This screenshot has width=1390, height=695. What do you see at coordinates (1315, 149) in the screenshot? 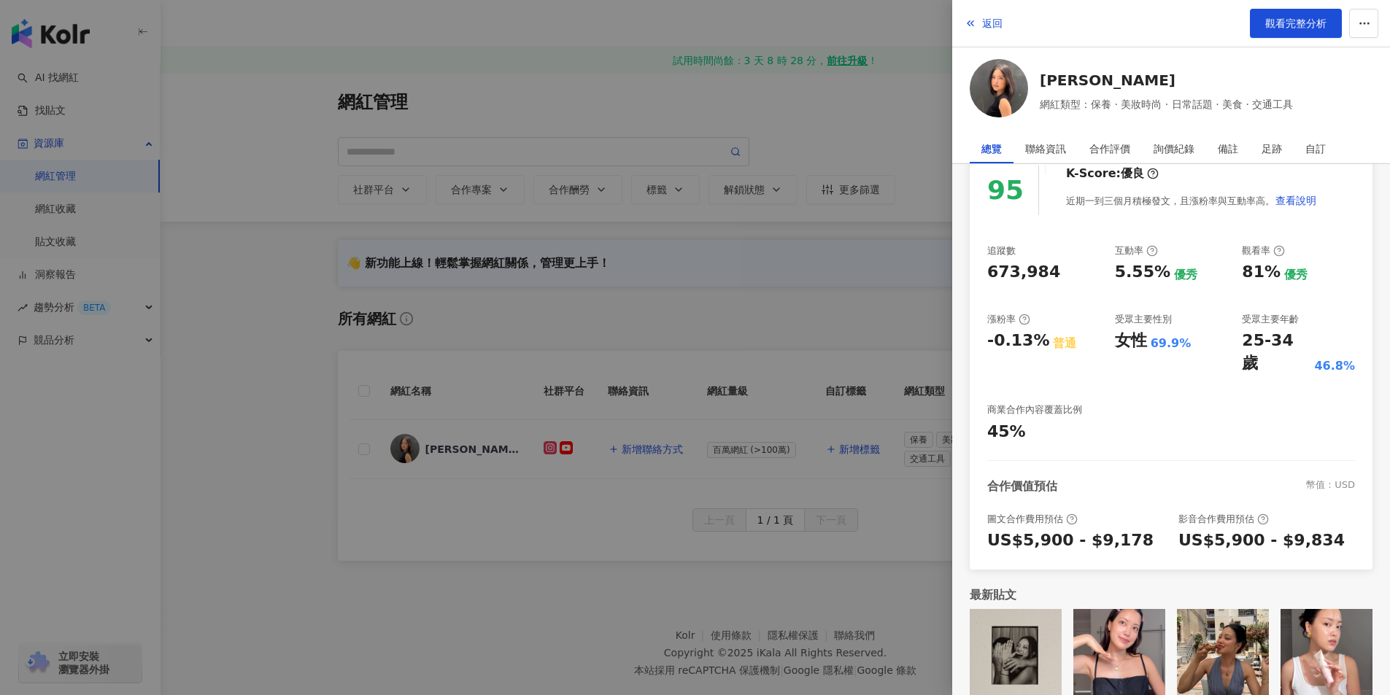
I see `div: 自訂` at bounding box center [1315, 149].